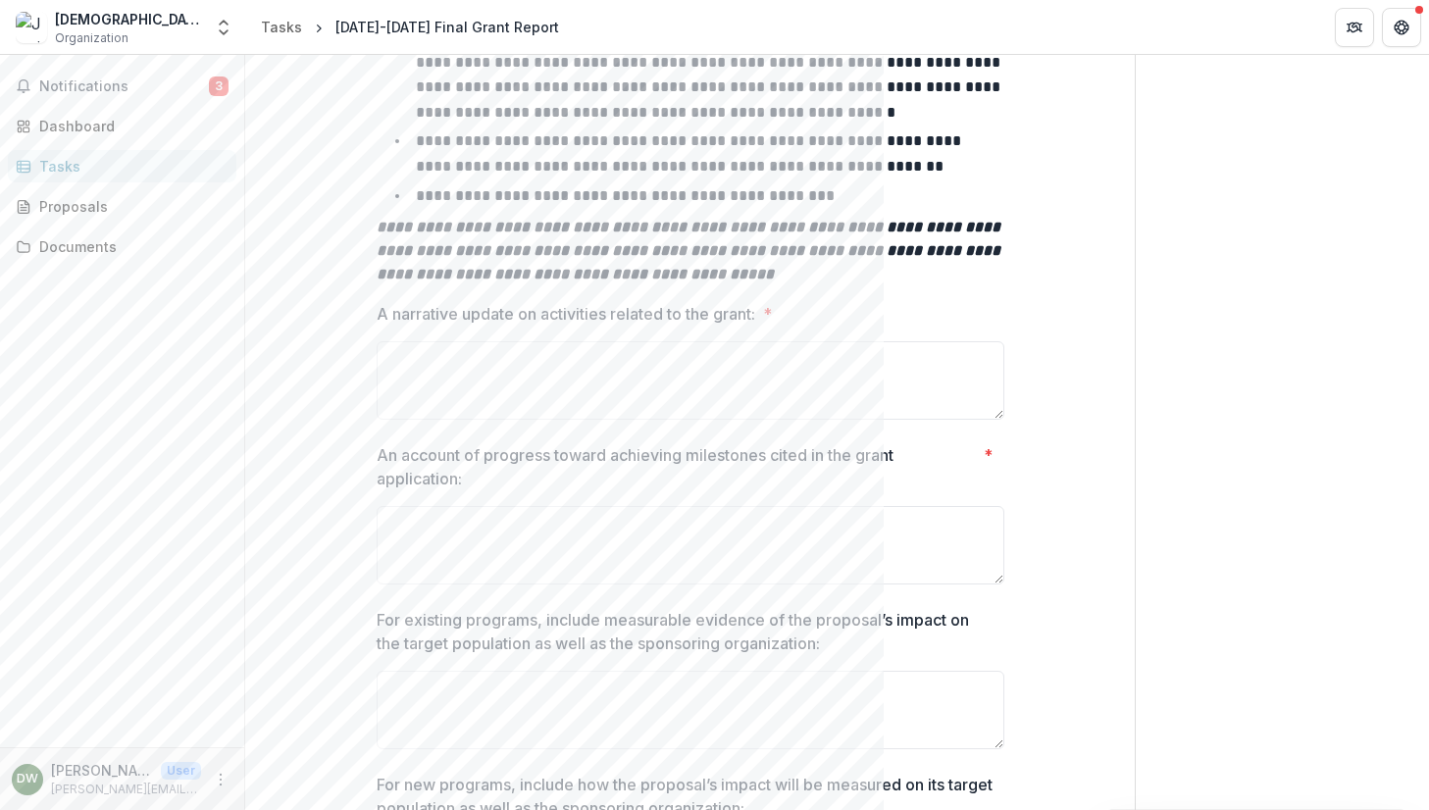 This screenshot has width=1429, height=810. Describe the element at coordinates (1402, 27) in the screenshot. I see `button: Get Help` at that location.